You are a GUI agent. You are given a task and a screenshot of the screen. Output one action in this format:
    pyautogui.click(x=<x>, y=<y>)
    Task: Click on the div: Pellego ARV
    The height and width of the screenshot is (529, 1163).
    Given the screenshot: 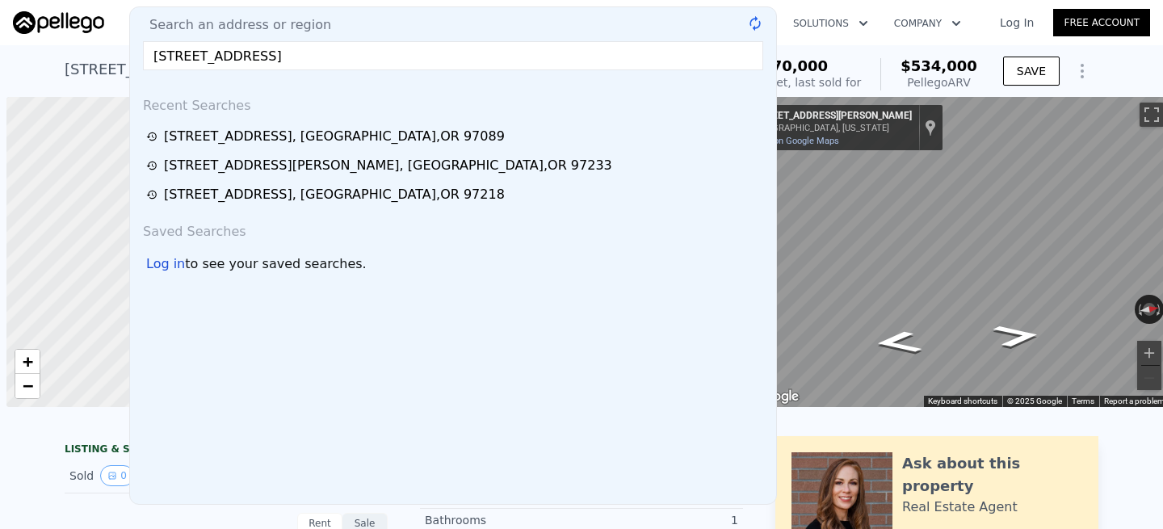 What is the action you would take?
    pyautogui.click(x=938, y=82)
    